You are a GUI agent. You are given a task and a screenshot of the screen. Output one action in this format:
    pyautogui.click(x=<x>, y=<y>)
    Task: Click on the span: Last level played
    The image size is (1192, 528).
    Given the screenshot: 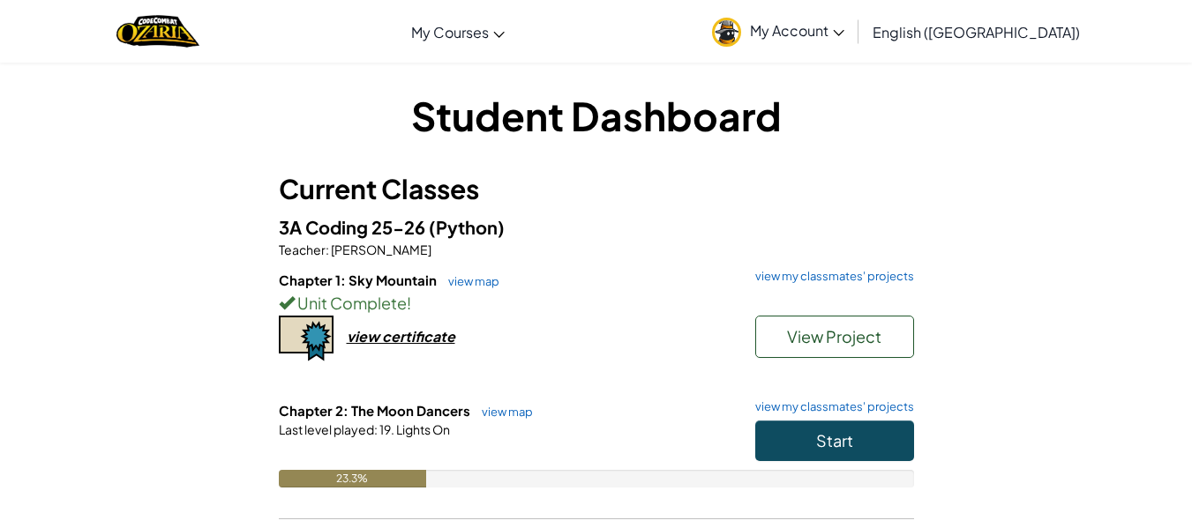 What is the action you would take?
    pyautogui.click(x=326, y=430)
    